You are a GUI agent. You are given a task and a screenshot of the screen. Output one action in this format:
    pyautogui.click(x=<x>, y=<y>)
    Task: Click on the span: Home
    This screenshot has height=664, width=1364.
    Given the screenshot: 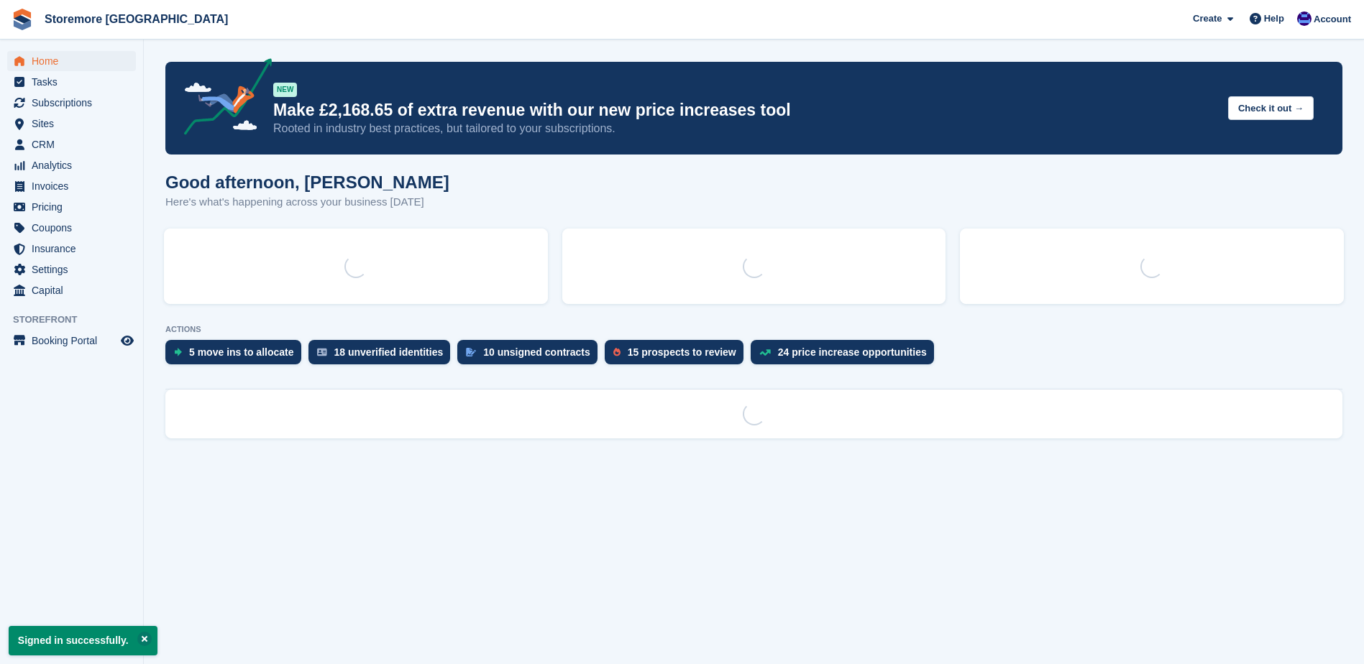 What is the action you would take?
    pyautogui.click(x=75, y=61)
    